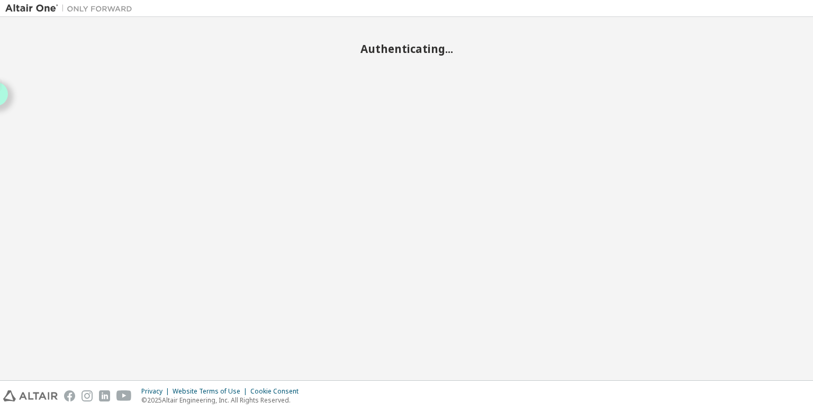 The height and width of the screenshot is (411, 813). What do you see at coordinates (87, 395) in the screenshot?
I see `img: instagram.svg` at bounding box center [87, 395].